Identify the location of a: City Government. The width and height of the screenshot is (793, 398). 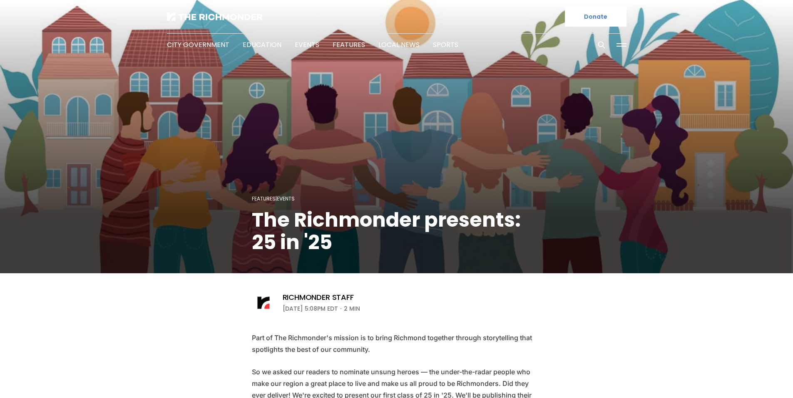
(198, 45).